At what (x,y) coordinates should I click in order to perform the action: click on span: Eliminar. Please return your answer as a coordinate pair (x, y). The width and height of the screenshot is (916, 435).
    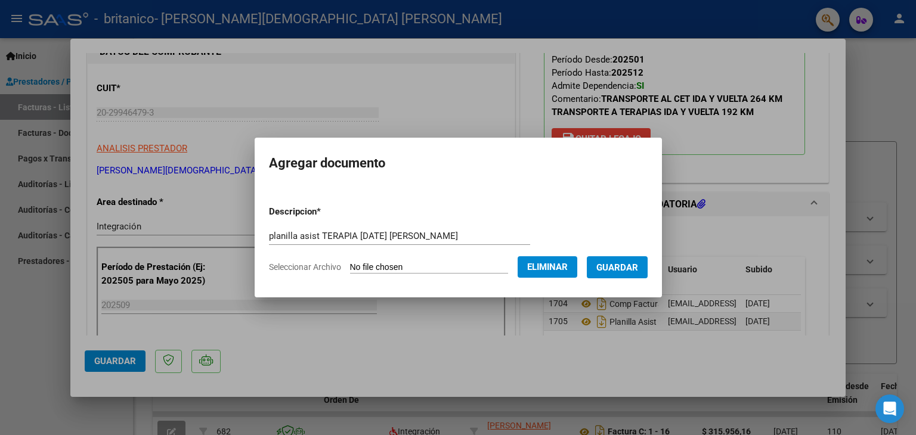
    Looking at the image, I should click on (547, 267).